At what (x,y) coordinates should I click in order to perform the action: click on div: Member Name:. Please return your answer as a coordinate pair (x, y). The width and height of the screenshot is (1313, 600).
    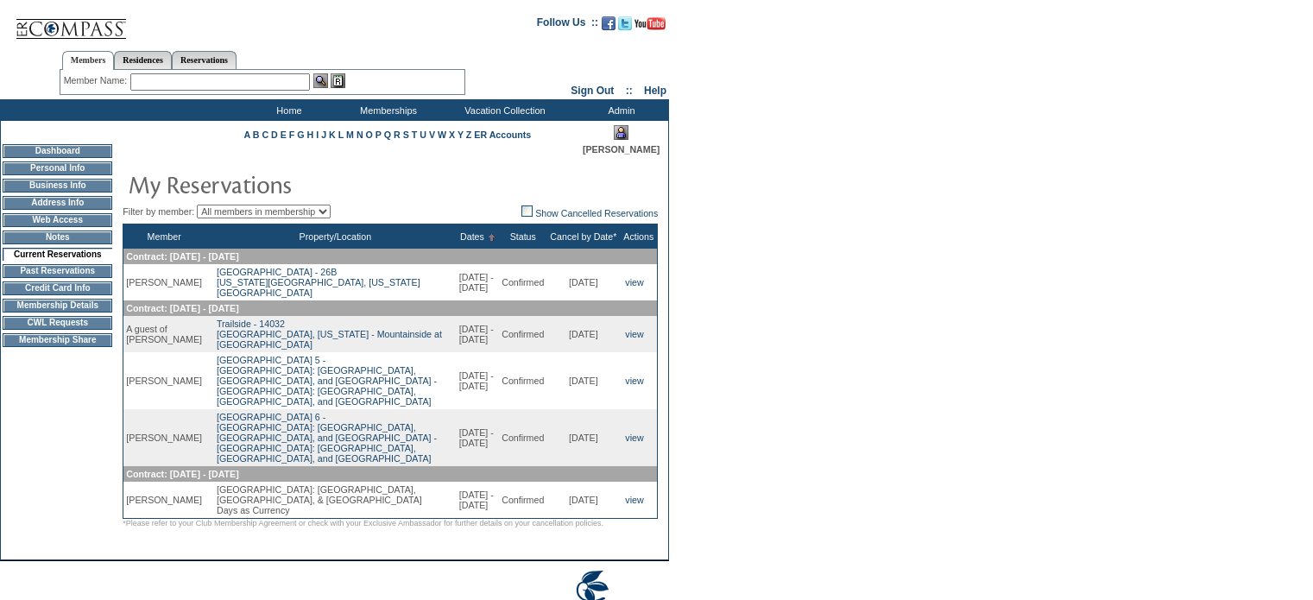
    Looking at the image, I should click on (97, 80).